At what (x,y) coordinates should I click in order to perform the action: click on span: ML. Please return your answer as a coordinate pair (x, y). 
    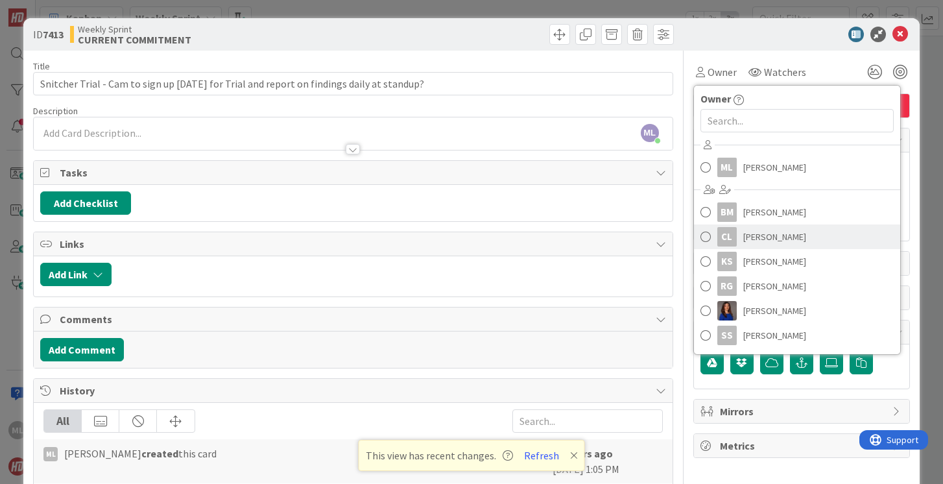
    Looking at the image, I should click on (650, 133).